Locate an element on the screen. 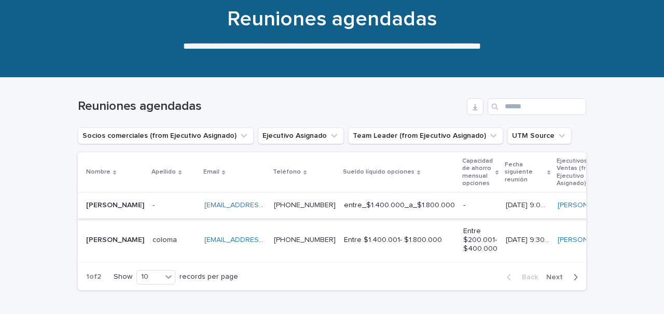 This screenshot has height=314, width=664. p: Entre $200.001- $400.000 is located at coordinates (480, 240).